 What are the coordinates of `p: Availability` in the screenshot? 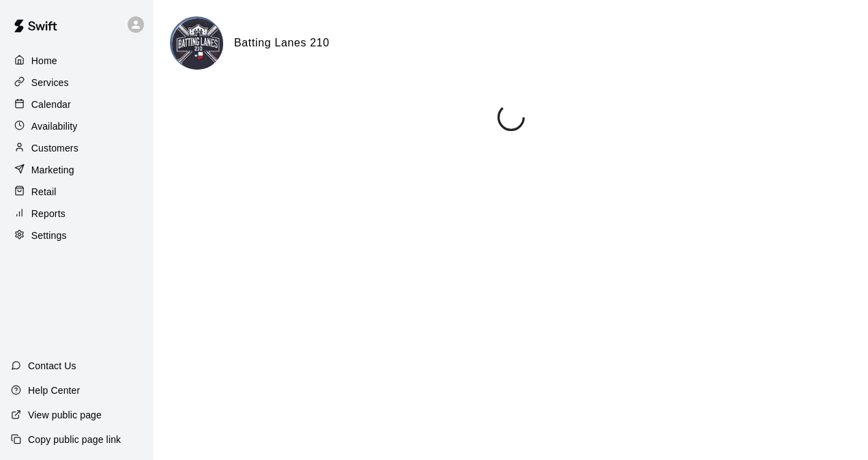 It's located at (55, 126).